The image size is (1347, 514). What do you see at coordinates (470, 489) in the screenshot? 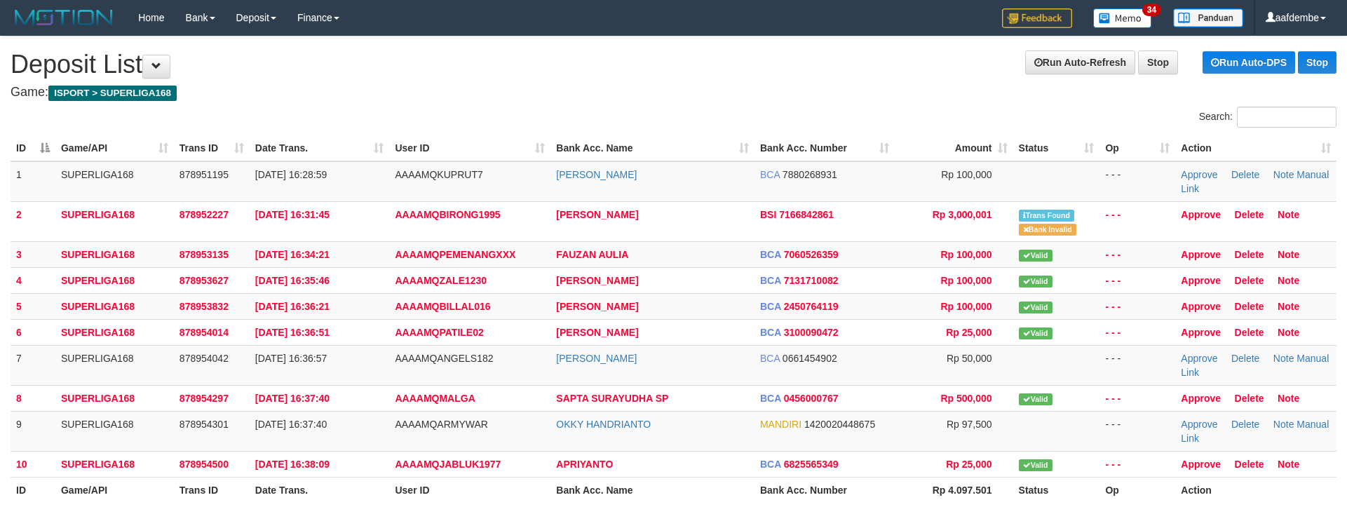
I see `th: User ID` at bounding box center [470, 489].